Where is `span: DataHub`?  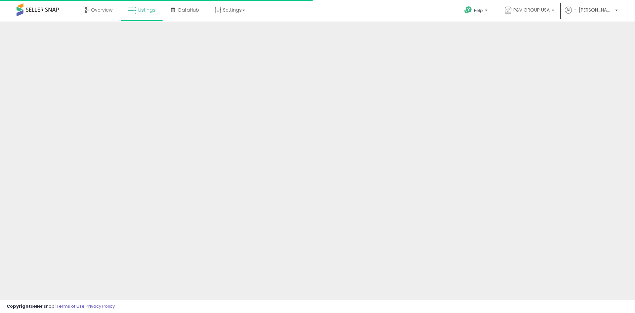 span: DataHub is located at coordinates (189, 10).